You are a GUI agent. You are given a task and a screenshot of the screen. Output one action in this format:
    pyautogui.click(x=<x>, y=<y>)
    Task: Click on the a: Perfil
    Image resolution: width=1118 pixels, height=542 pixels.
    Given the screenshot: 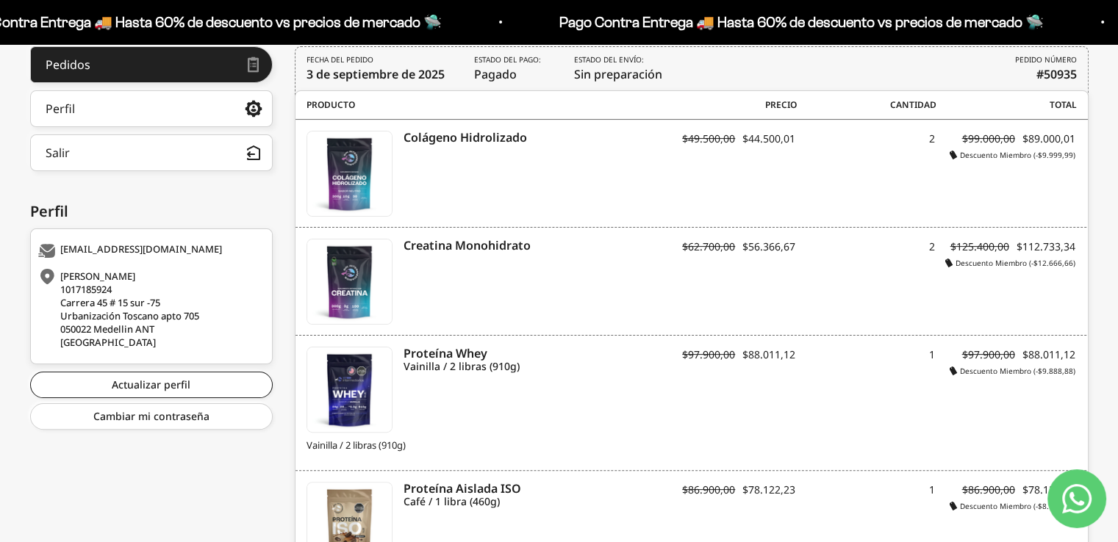 What is the action you would take?
    pyautogui.click(x=151, y=109)
    